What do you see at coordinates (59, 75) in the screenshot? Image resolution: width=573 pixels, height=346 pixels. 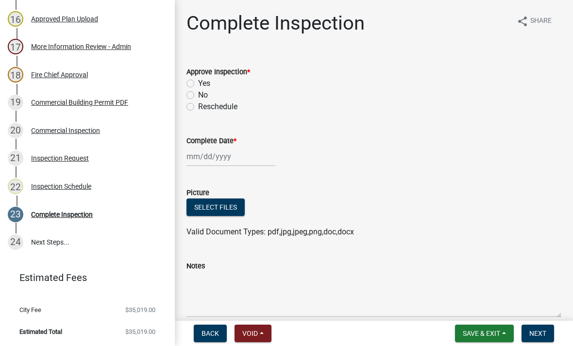 I see `div: Fire Chief Approval` at bounding box center [59, 75].